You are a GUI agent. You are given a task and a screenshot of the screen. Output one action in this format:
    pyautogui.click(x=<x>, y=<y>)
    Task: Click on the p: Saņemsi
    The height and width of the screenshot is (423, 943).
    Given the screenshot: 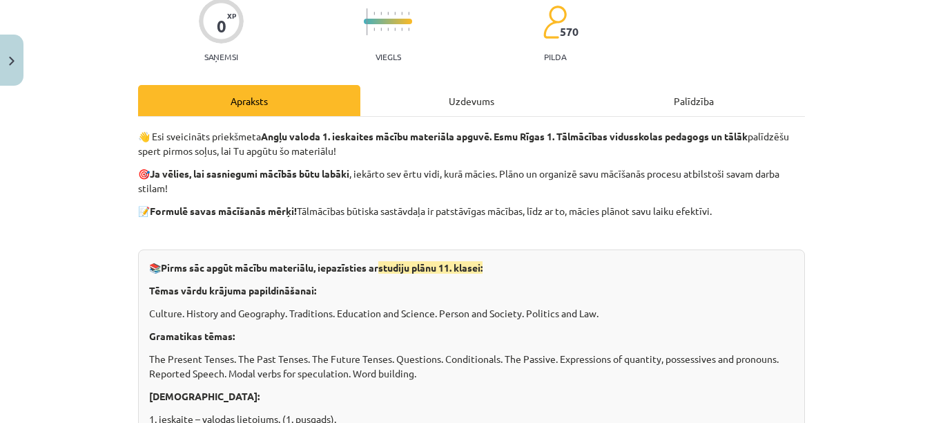 What is the action you would take?
    pyautogui.click(x=221, y=57)
    